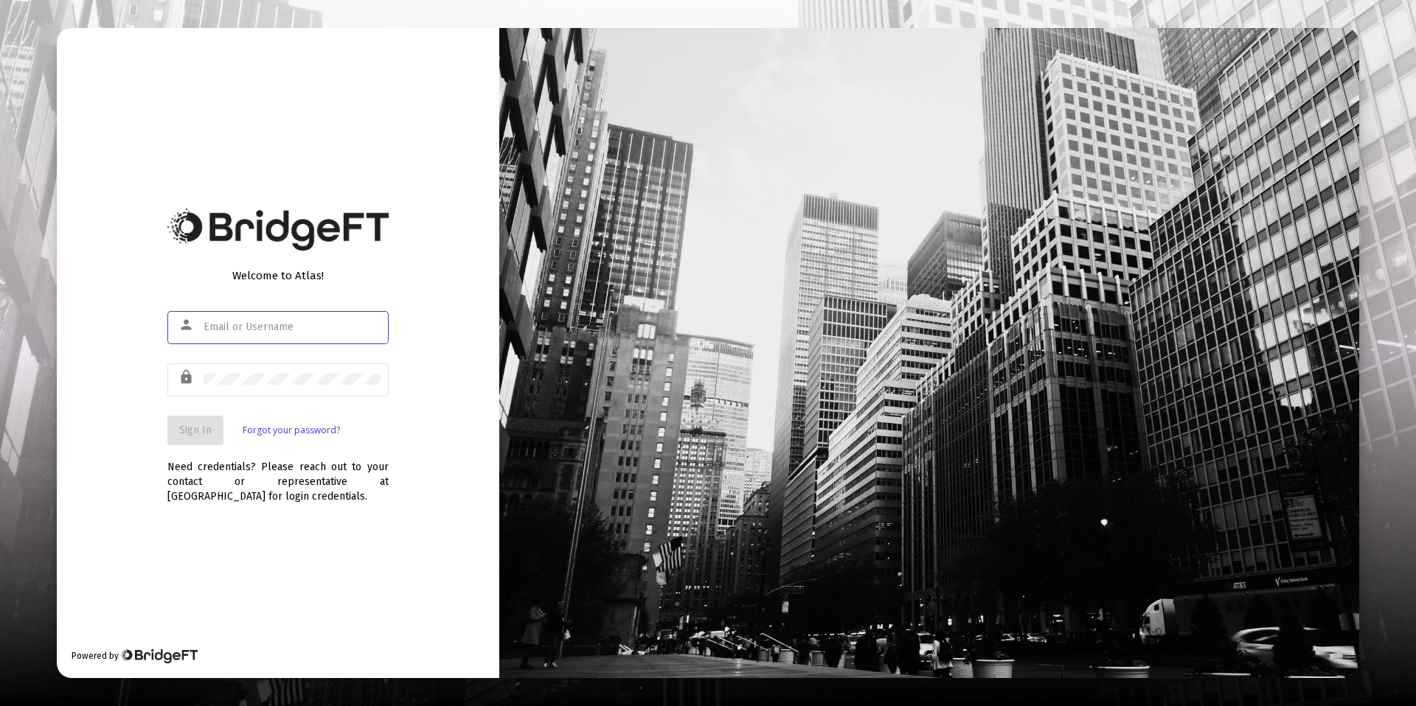 This screenshot has height=706, width=1416. What do you see at coordinates (278, 276) in the screenshot?
I see `div: Welcome to Atlas!` at bounding box center [278, 276].